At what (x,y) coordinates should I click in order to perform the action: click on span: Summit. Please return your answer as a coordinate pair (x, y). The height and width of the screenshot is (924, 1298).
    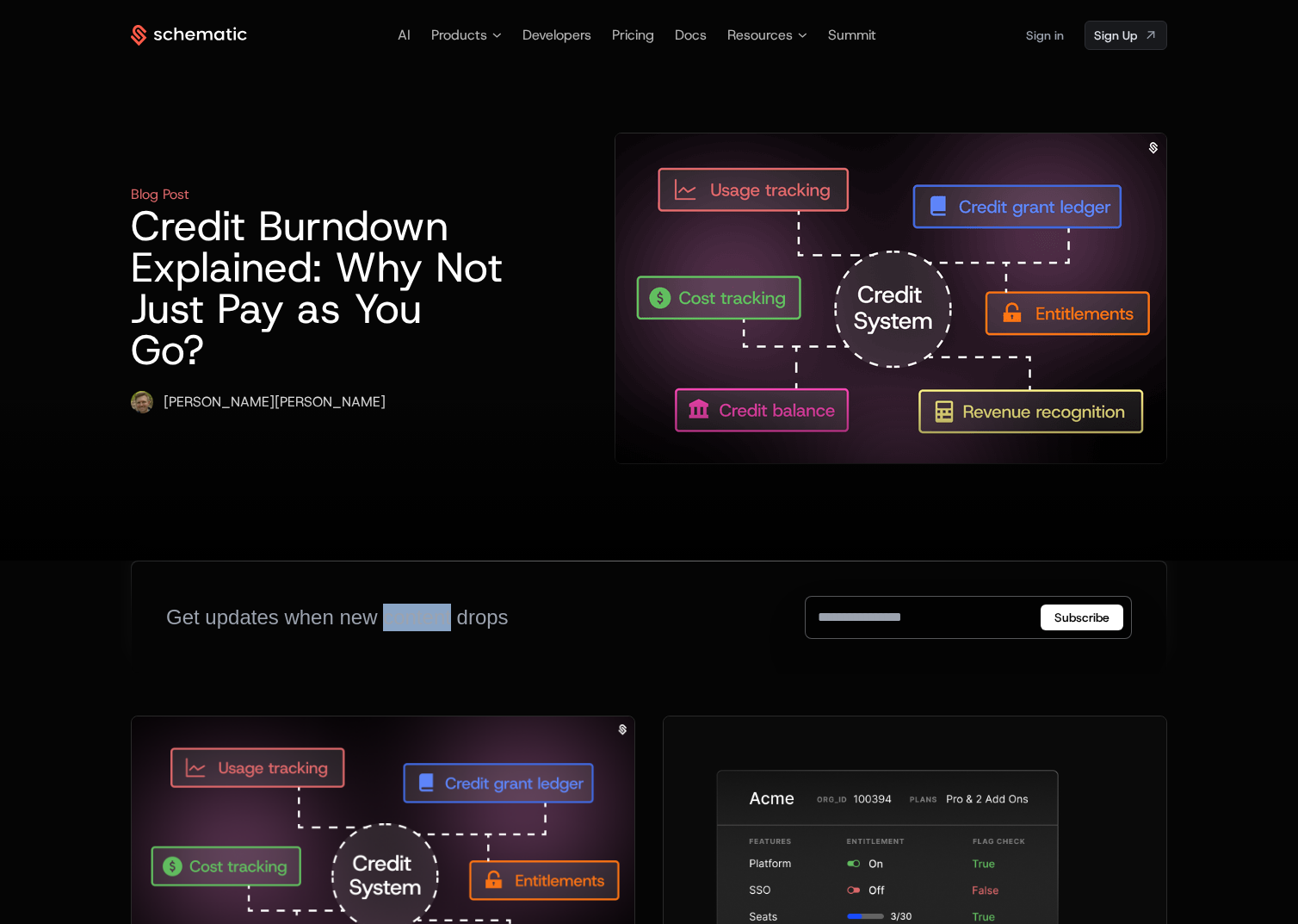
    Looking at the image, I should click on (852, 35).